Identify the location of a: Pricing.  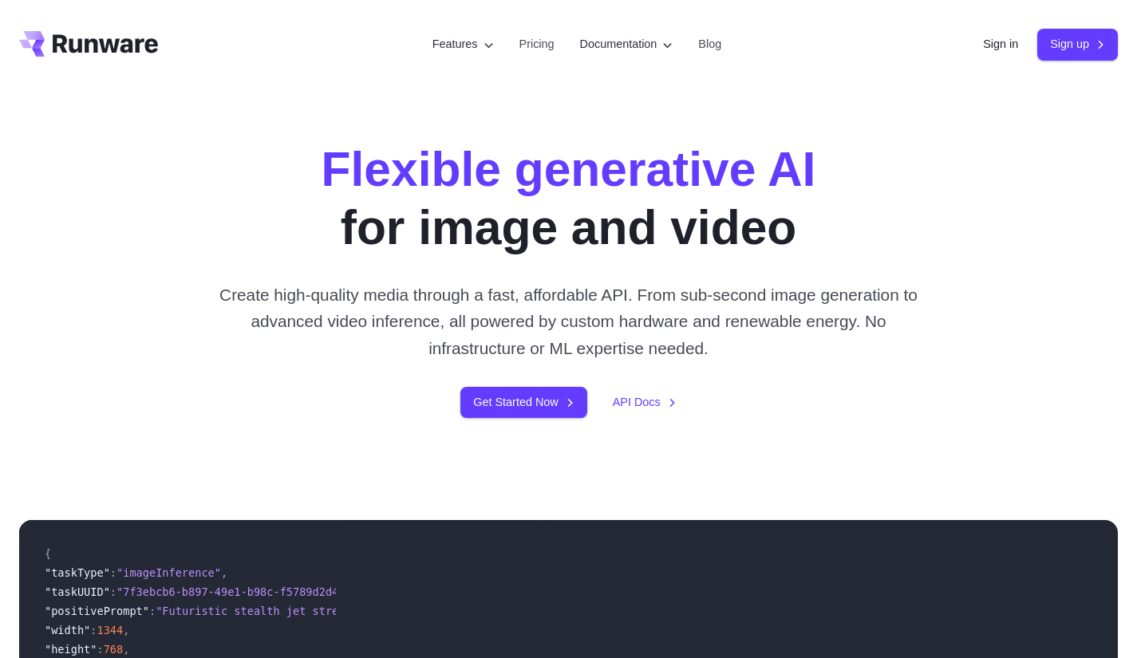
(537, 44).